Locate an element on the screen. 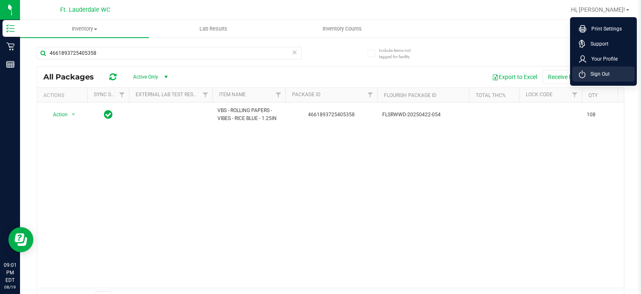 The image size is (641, 294). inline-svg: Inventory is located at coordinates (10, 28).